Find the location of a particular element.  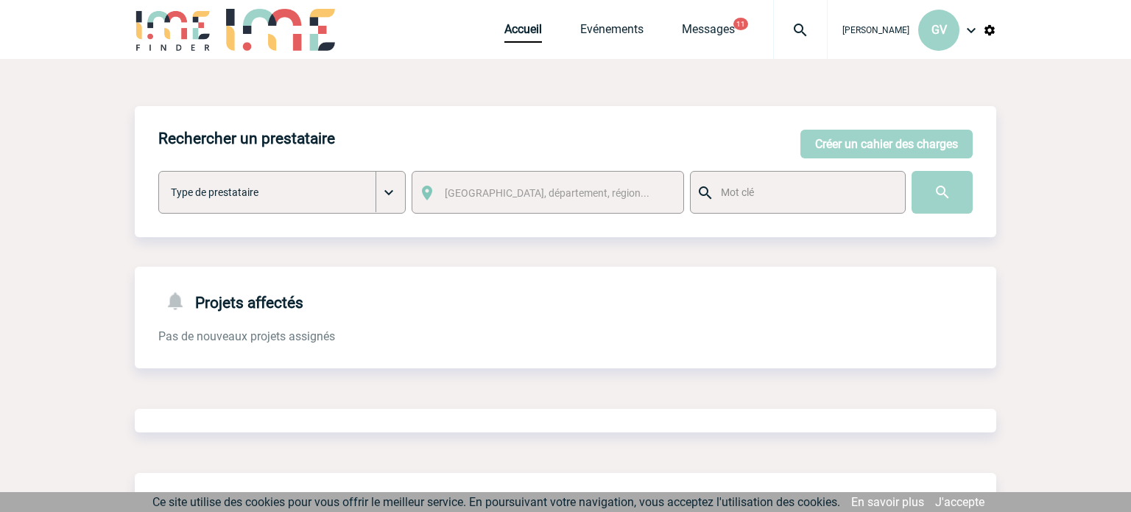

a: Messages is located at coordinates (709, 32).